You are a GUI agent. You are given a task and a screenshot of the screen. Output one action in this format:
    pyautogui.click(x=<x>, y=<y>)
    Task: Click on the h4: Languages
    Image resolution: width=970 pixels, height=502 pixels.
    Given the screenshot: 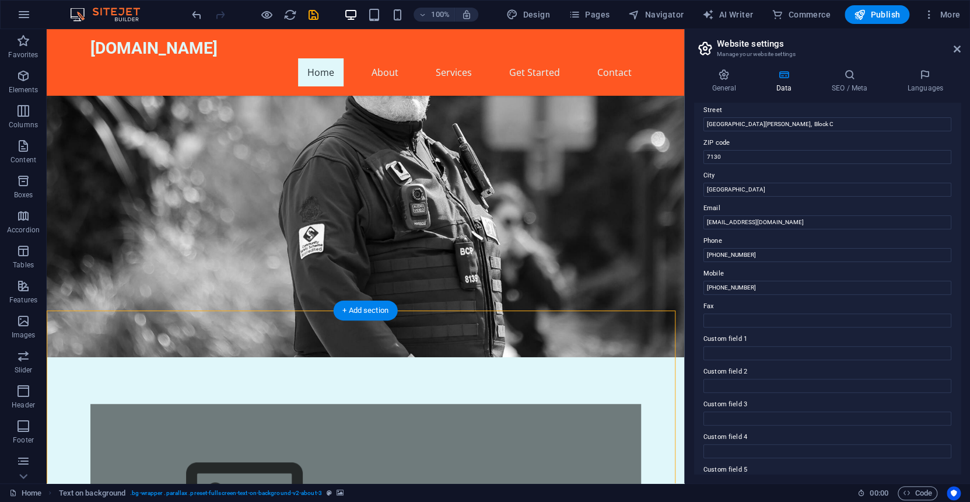 What is the action you would take?
    pyautogui.click(x=925, y=81)
    